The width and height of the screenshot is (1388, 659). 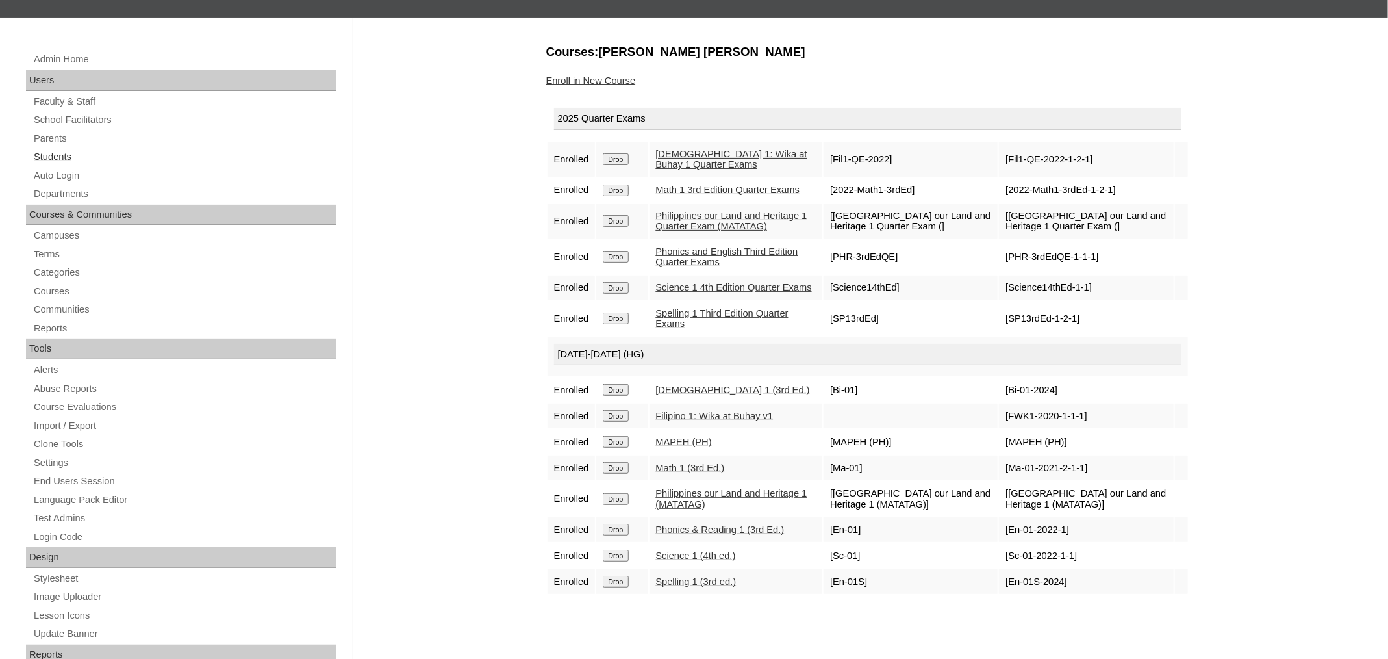 What do you see at coordinates (185, 537) in the screenshot?
I see `a: Login Code` at bounding box center [185, 537].